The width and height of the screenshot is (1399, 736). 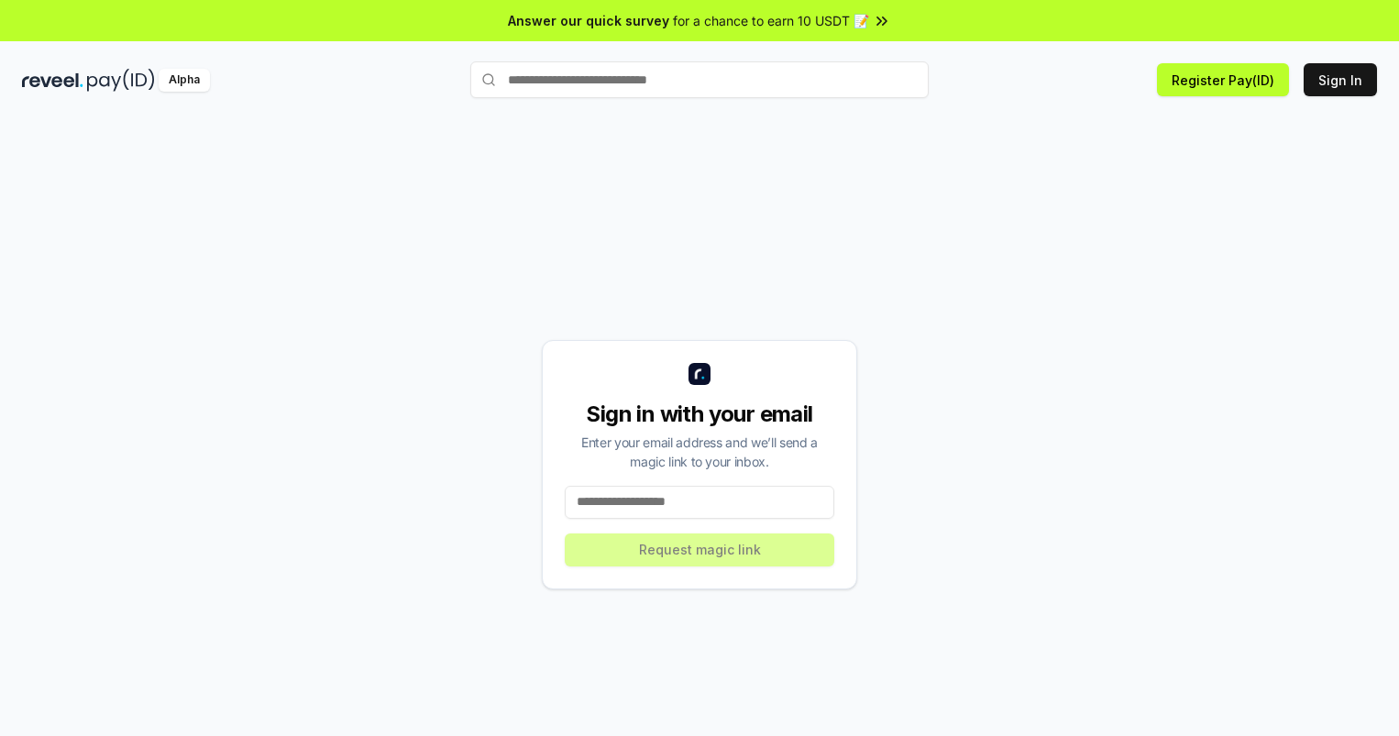 I want to click on span: Answer our quick survey, so click(x=588, y=20).